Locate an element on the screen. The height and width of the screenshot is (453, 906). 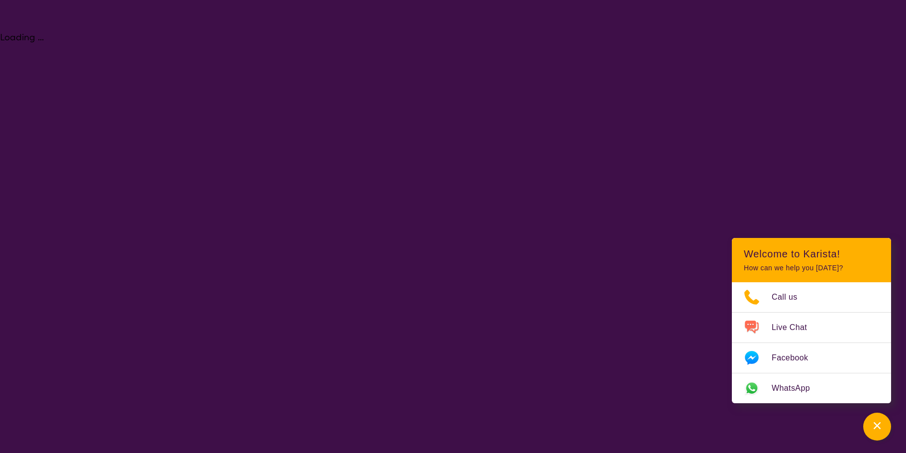
a: Web link opens in a new tab. is located at coordinates (811, 388).